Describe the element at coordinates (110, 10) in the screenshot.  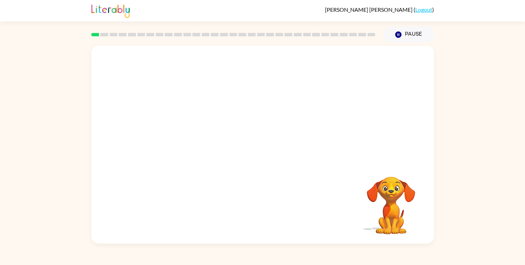
I see `img: Literably` at that location.